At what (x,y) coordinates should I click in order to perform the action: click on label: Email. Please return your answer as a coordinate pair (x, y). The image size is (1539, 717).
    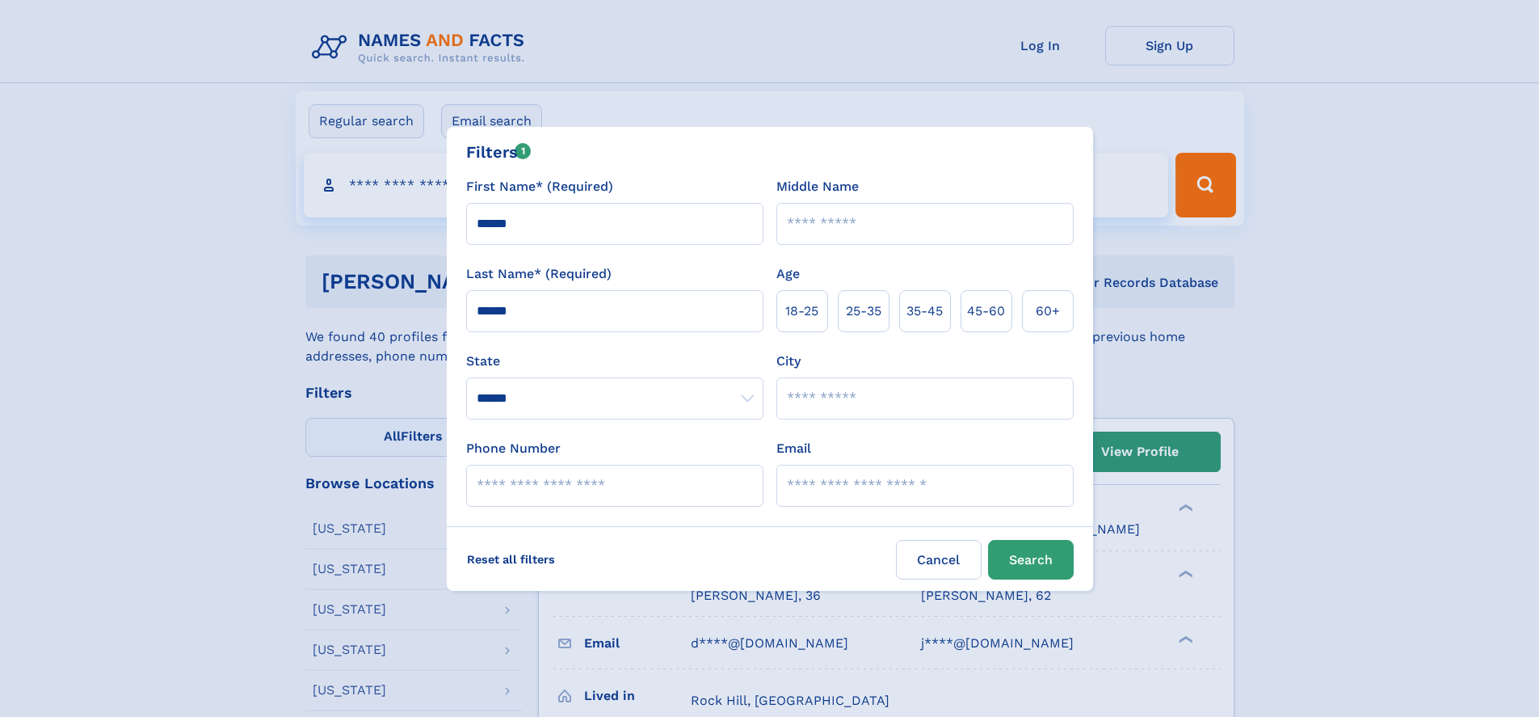
    Looking at the image, I should click on (793, 448).